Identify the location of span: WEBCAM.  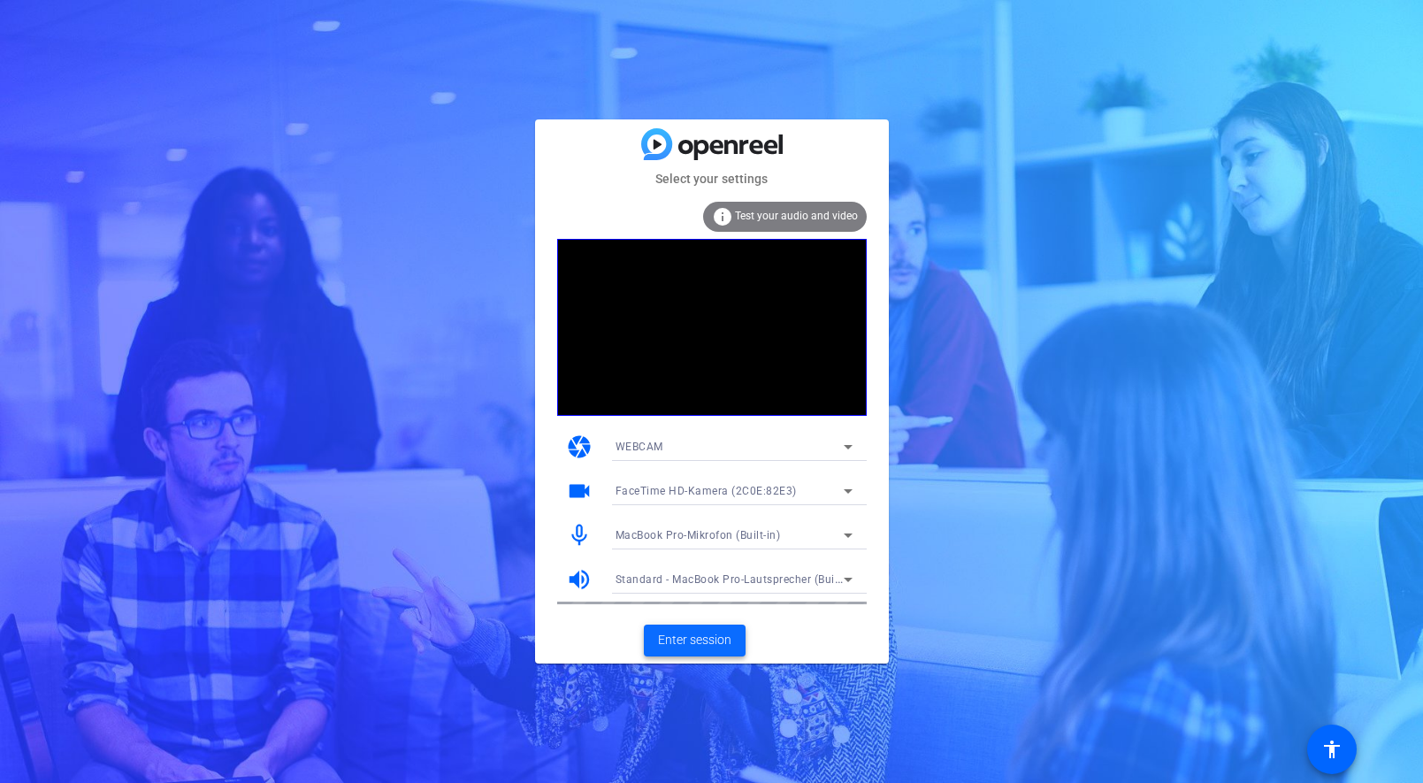
(639, 447).